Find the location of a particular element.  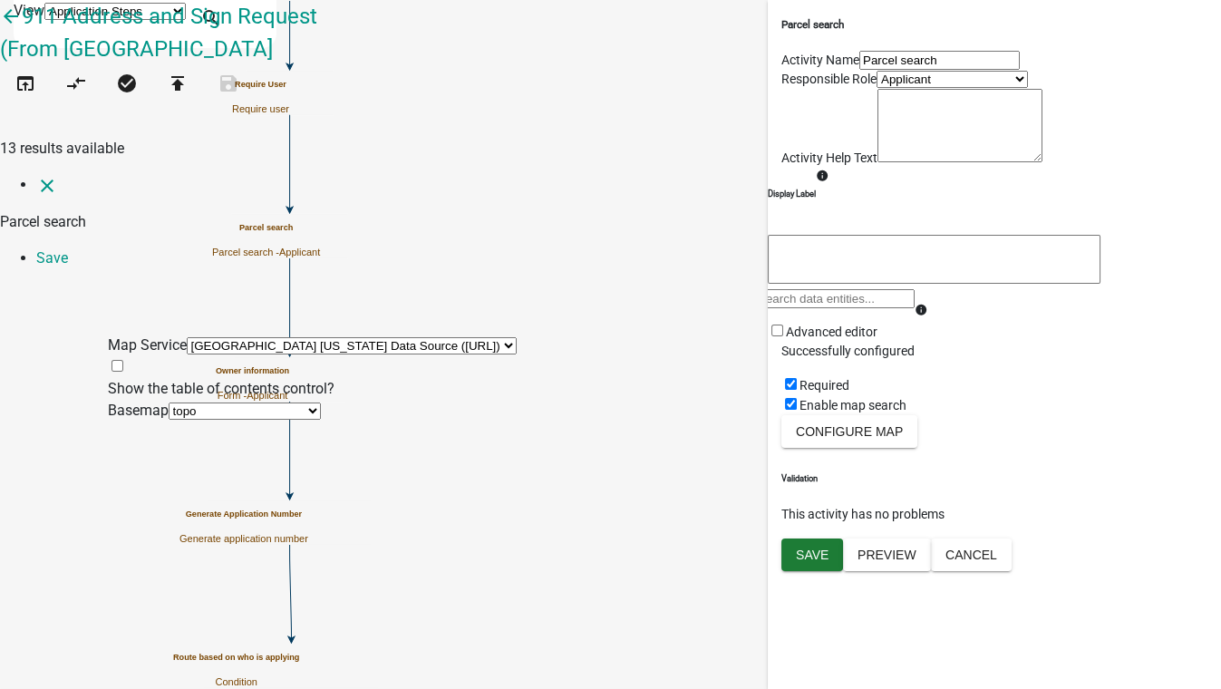

button: No problems is located at coordinates (127, 84).